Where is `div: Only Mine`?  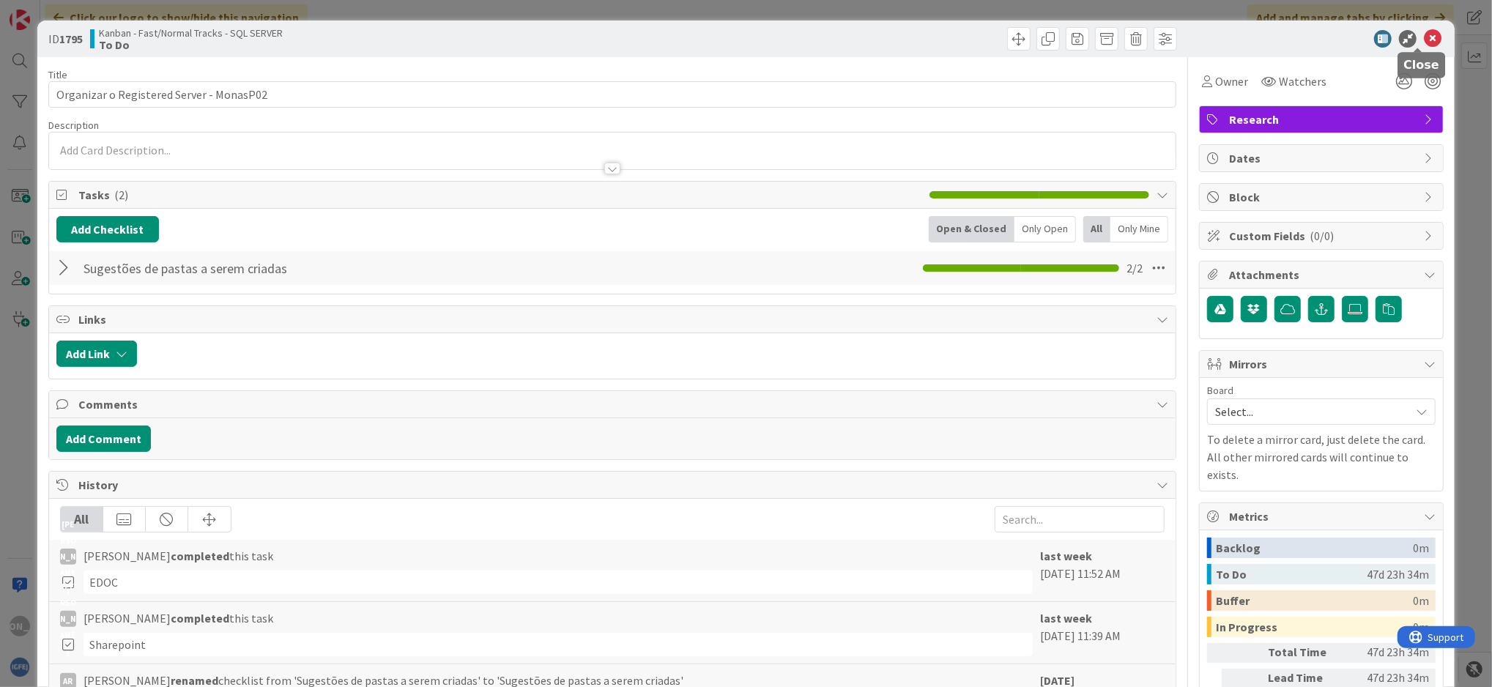 div: Only Mine is located at coordinates (1139, 229).